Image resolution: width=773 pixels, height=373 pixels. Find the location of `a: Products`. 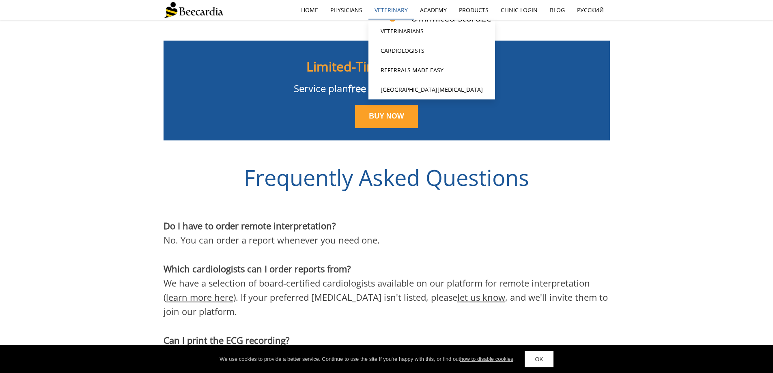

a: Products is located at coordinates (474, 10).